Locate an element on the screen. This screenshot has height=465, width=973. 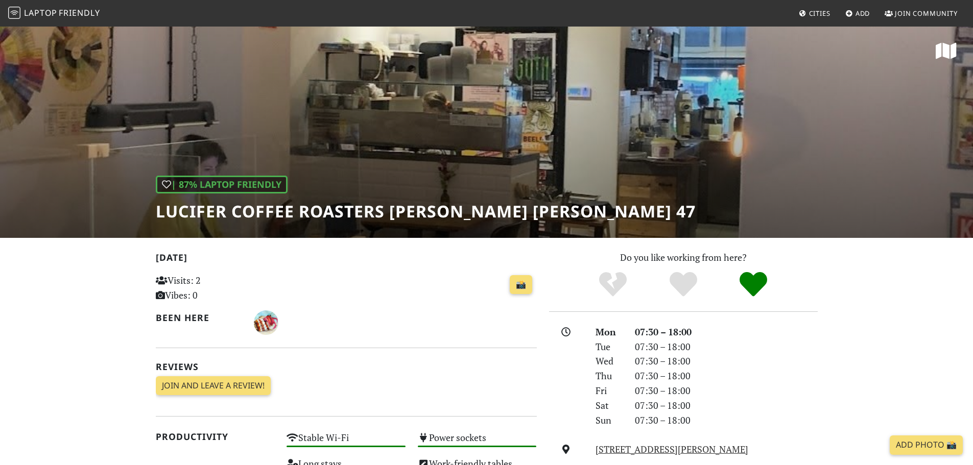
a: Add is located at coordinates (857, 13).